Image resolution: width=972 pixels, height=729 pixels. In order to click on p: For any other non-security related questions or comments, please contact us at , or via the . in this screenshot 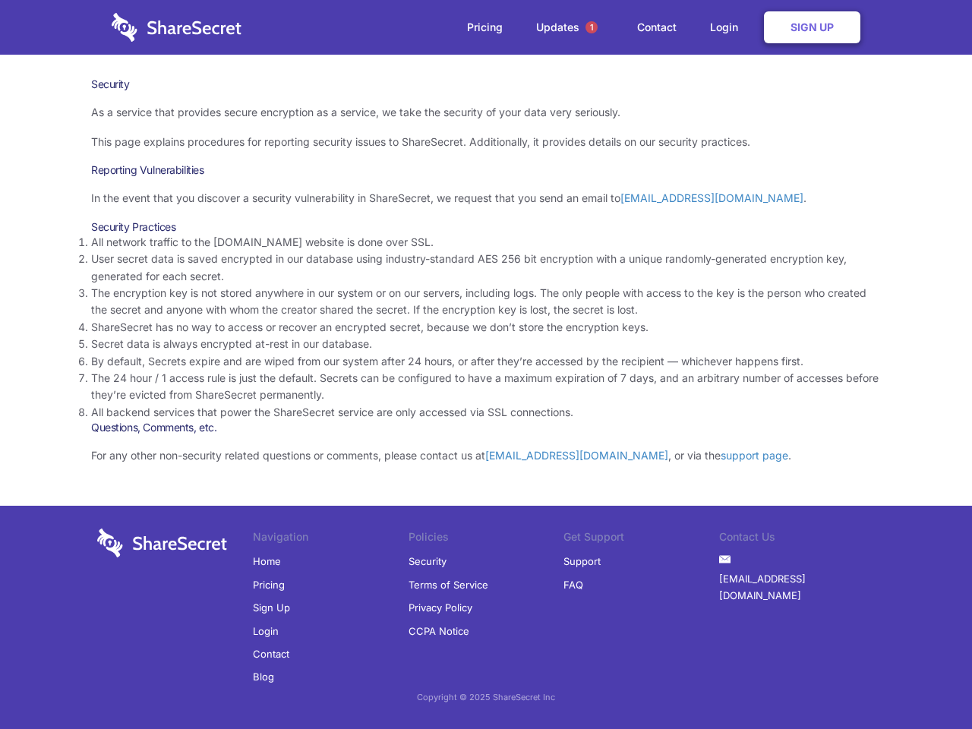, I will do `click(486, 456)`.